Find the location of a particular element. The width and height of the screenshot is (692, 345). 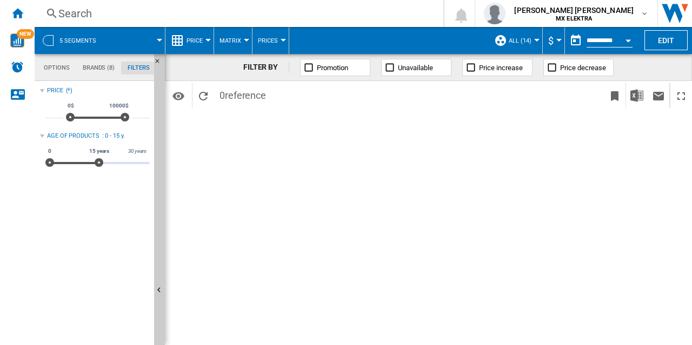

button: md-calendar is located at coordinates (575, 41).